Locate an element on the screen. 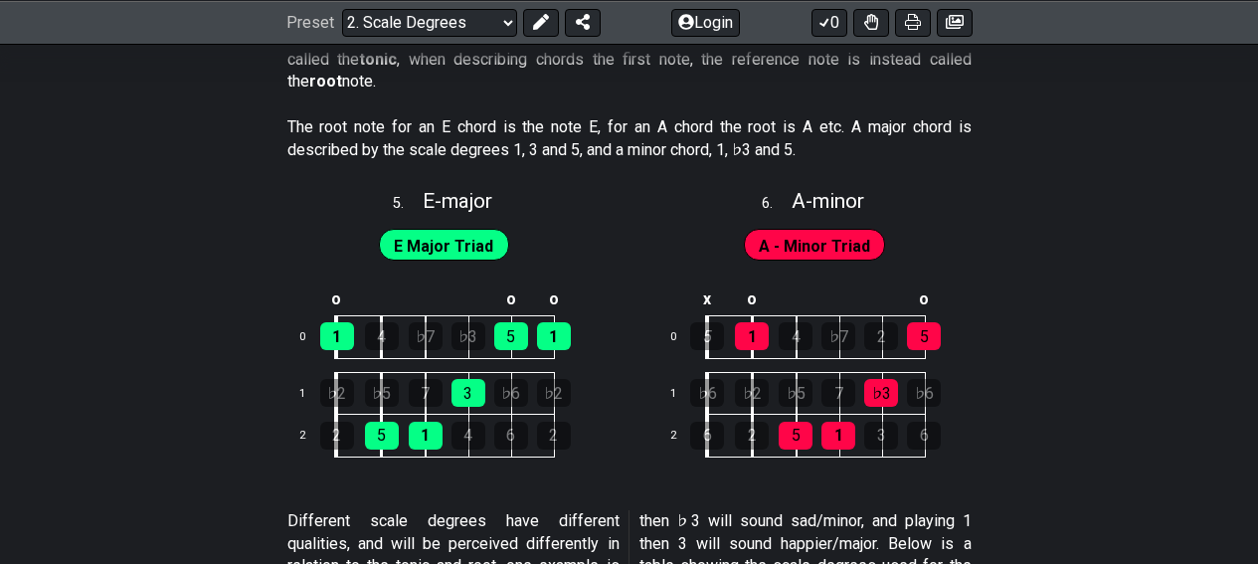  td: x is located at coordinates (707, 299).